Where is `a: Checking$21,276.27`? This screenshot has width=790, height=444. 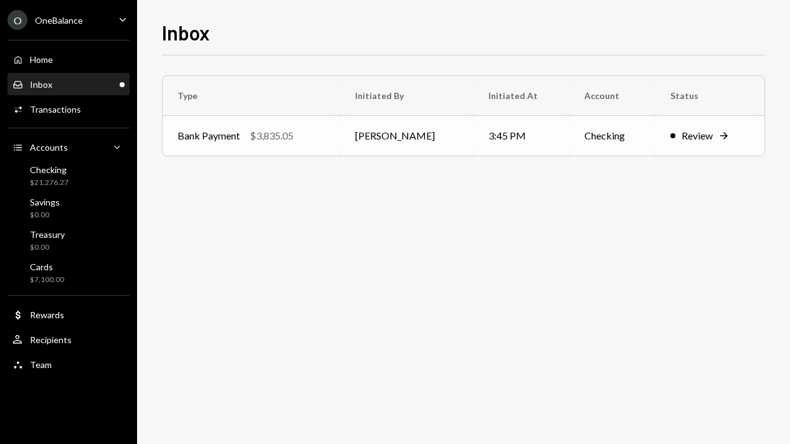
a: Checking$21,276.27 is located at coordinates (69, 176).